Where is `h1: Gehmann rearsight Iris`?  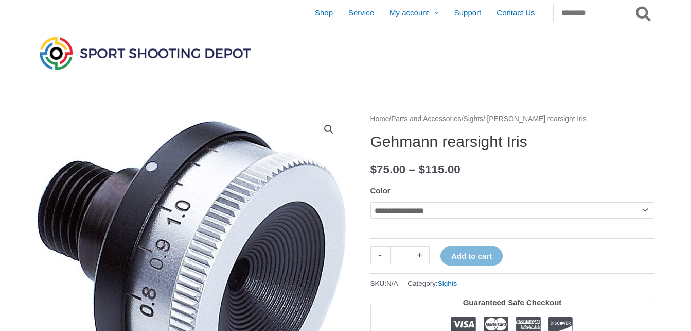 h1: Gehmann rearsight Iris is located at coordinates (513, 142).